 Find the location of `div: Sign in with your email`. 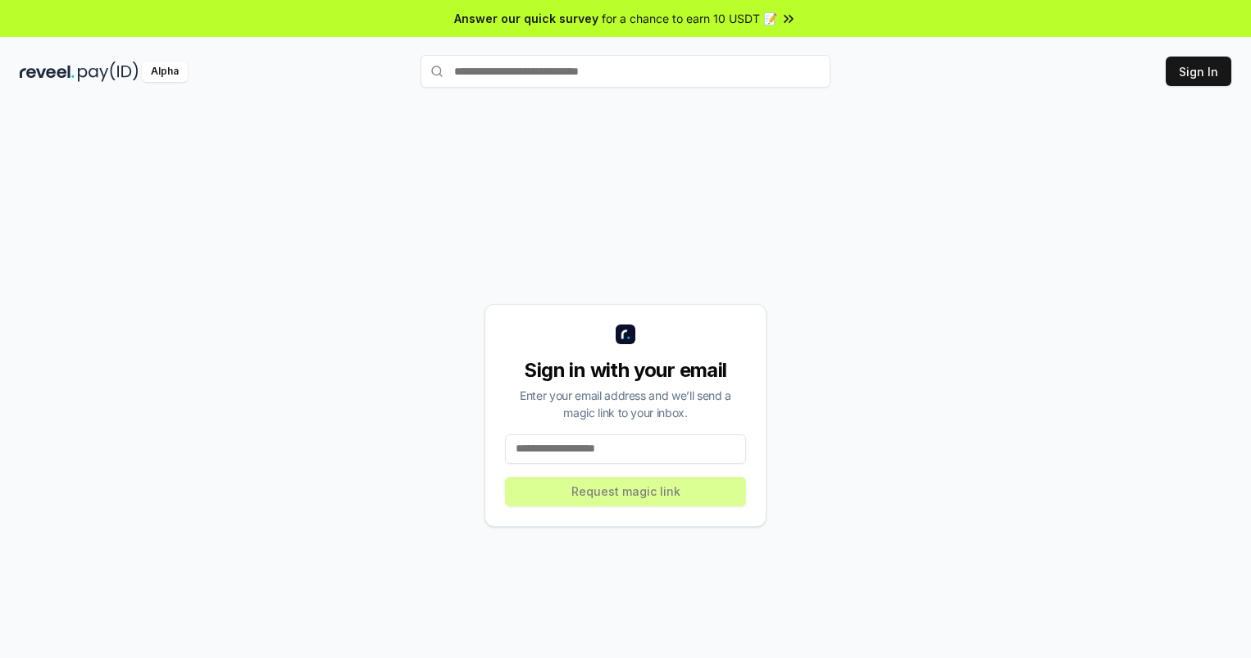

div: Sign in with your email is located at coordinates (625, 370).